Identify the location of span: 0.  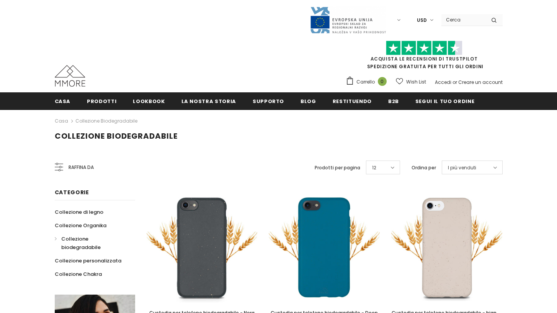
(382, 81).